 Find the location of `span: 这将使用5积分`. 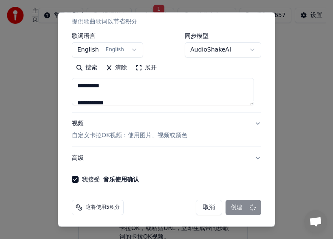

span: 这将使用5积分 is located at coordinates (103, 207).